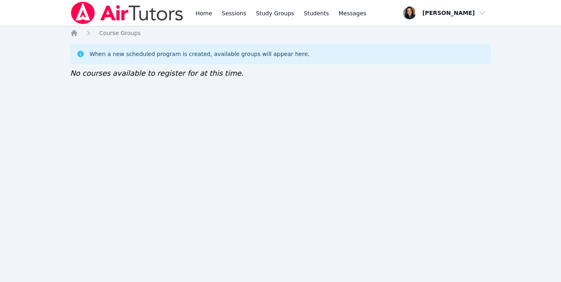  I want to click on span: Messages, so click(353, 13).